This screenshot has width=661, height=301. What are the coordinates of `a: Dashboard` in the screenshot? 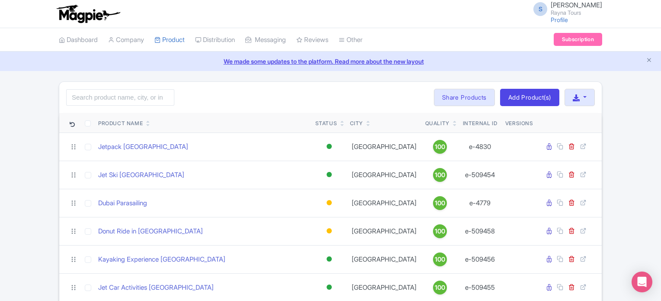 It's located at (78, 40).